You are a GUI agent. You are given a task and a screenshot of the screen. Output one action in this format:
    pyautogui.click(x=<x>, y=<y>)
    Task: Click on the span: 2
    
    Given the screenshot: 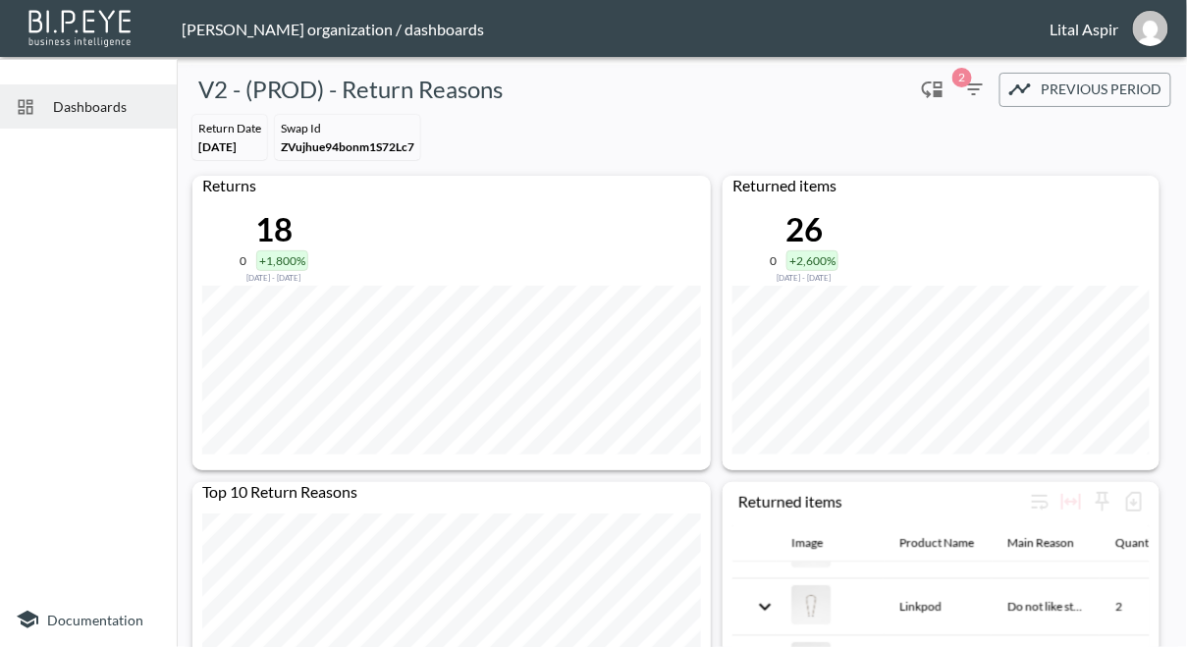 What is the action you would take?
    pyautogui.click(x=962, y=78)
    